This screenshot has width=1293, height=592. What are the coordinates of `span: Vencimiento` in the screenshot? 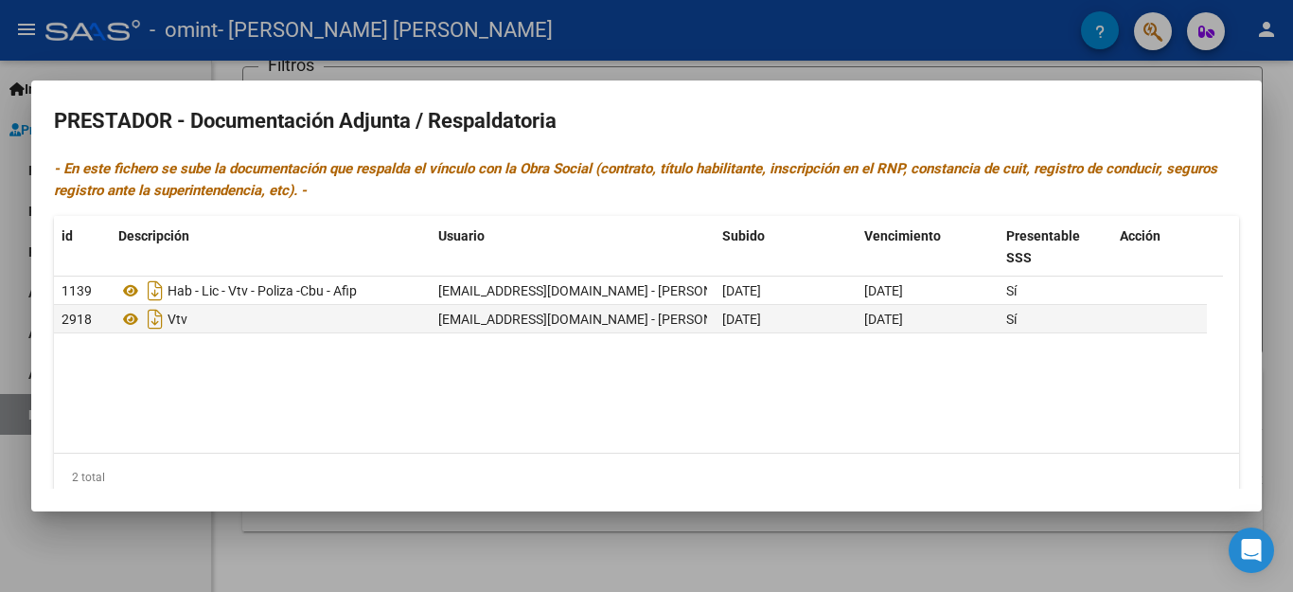 It's located at (902, 236).